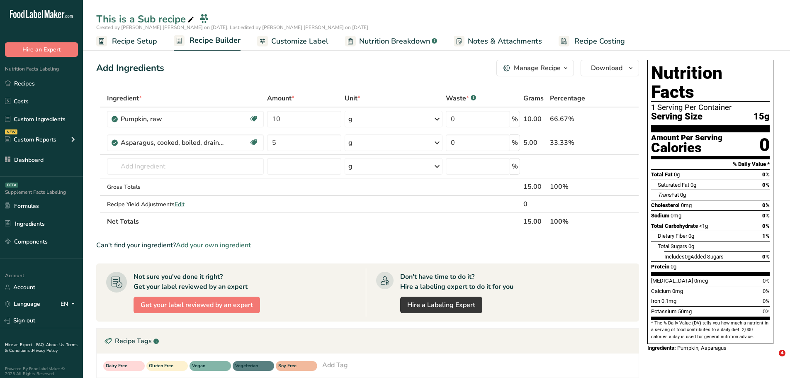 The image size is (790, 378). Describe the element at coordinates (457, 282) in the screenshot. I see `div: Don't have time to do it? Hire a labeling expert to do it for you` at that location.